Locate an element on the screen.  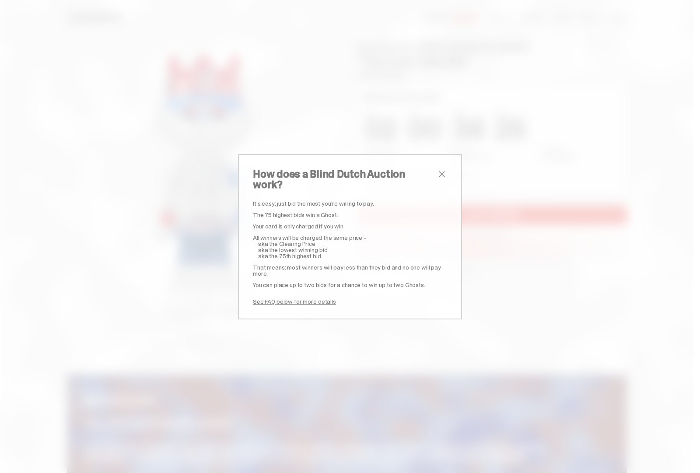
p: It’s easy: just bid the most you’re willing to pay. is located at coordinates (350, 203).